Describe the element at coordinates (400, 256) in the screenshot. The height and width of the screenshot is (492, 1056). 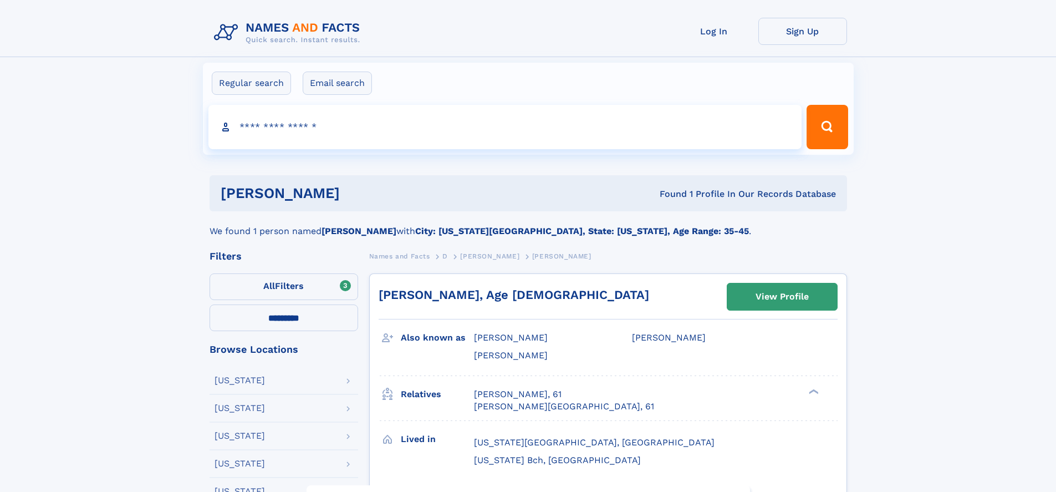
I see `a: Names and Facts` at that location.